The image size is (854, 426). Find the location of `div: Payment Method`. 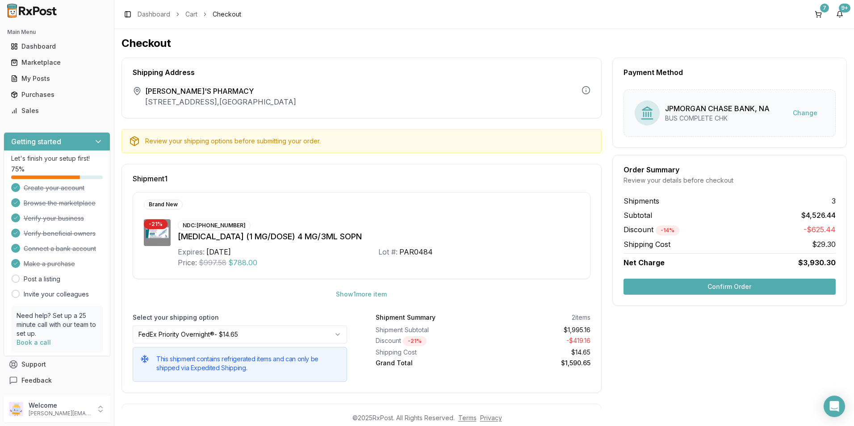

div: Payment Method is located at coordinates (729, 72).